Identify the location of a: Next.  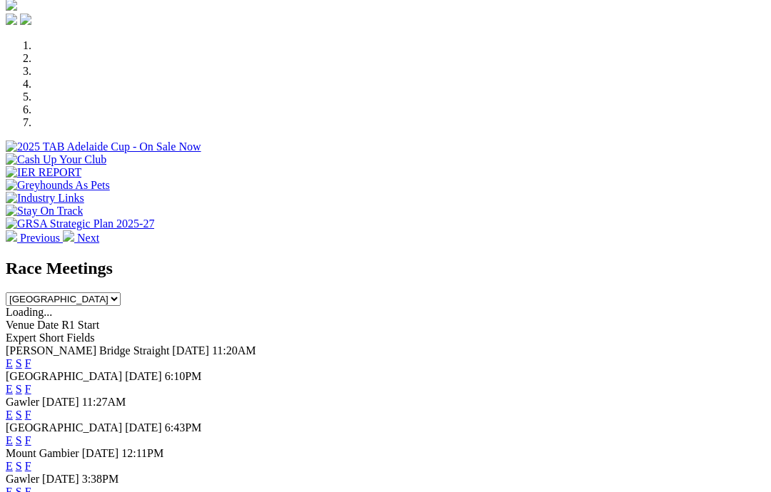
(81, 238).